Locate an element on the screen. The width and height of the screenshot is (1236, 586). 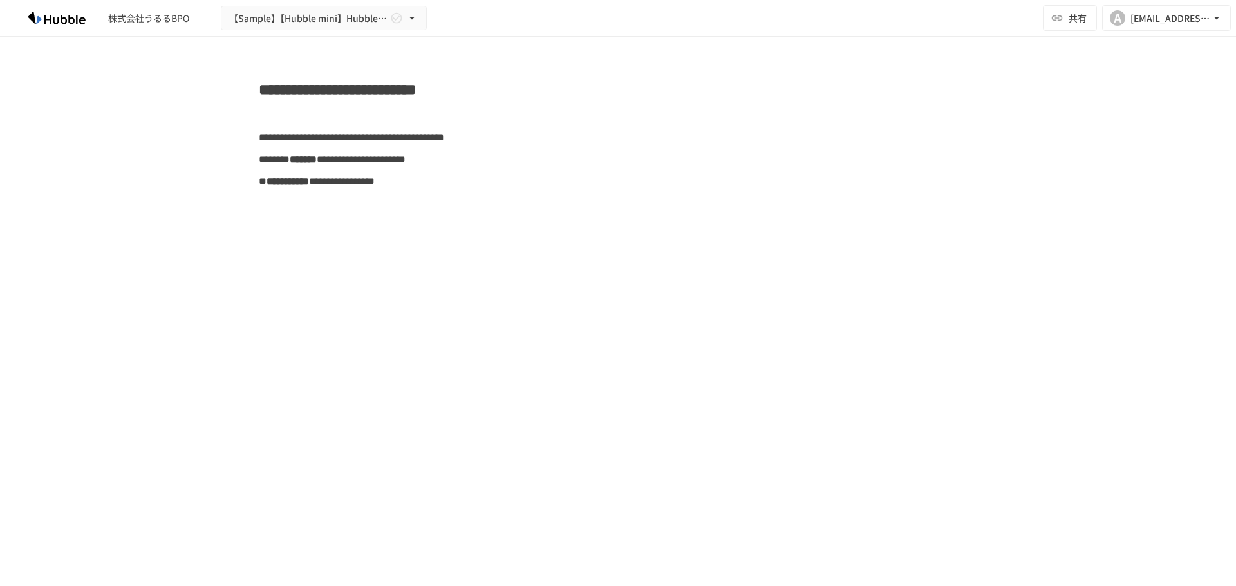
span: 【Sample】【Hubble mini】Hubble×企業名 オンボーディングプロジェクト is located at coordinates (308, 18).